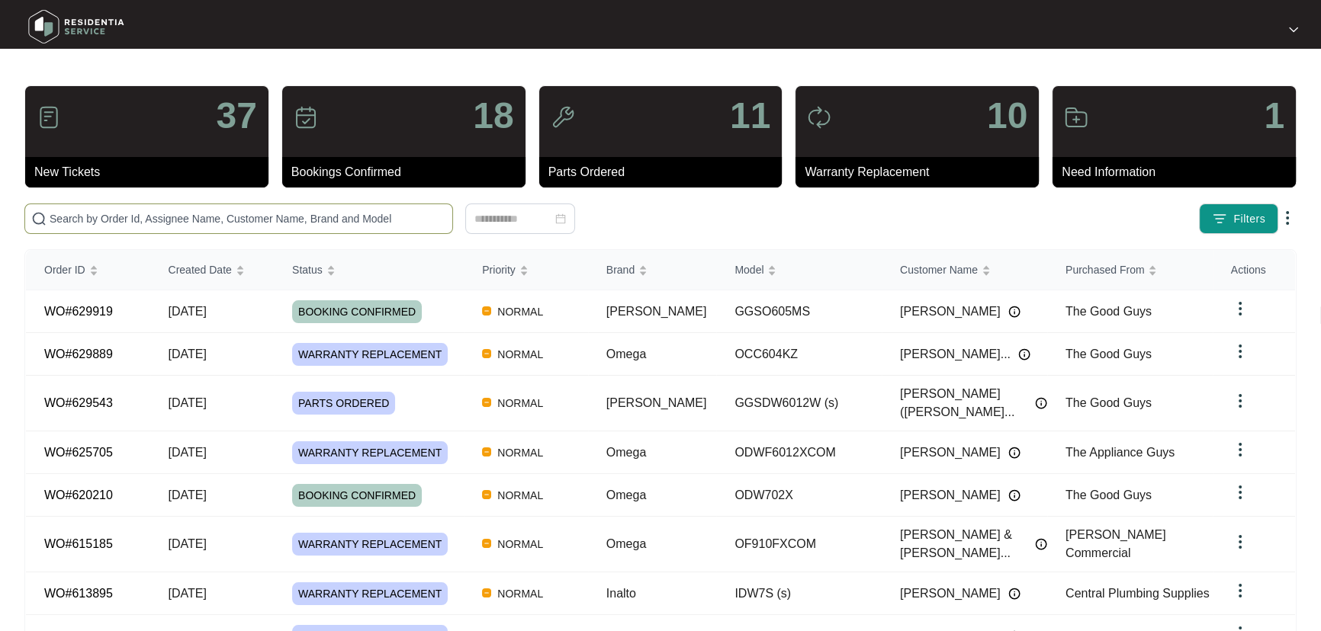 This screenshot has width=1321, height=631. I want to click on td: ODW702X, so click(798, 496).